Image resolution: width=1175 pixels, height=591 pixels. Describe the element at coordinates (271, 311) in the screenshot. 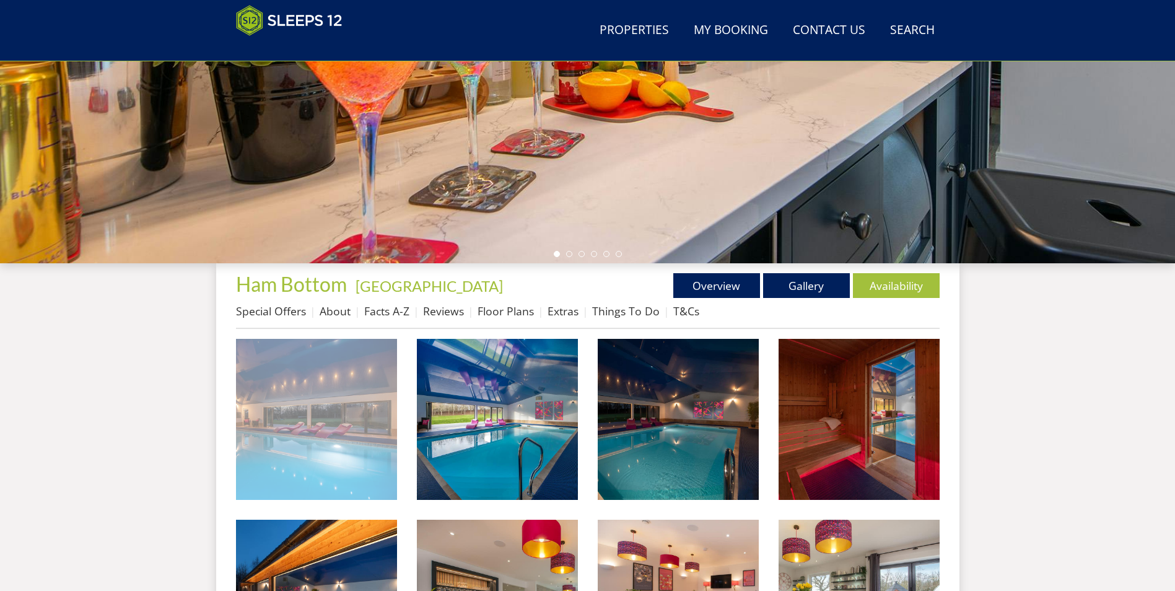

I see `a: Special Offers` at that location.